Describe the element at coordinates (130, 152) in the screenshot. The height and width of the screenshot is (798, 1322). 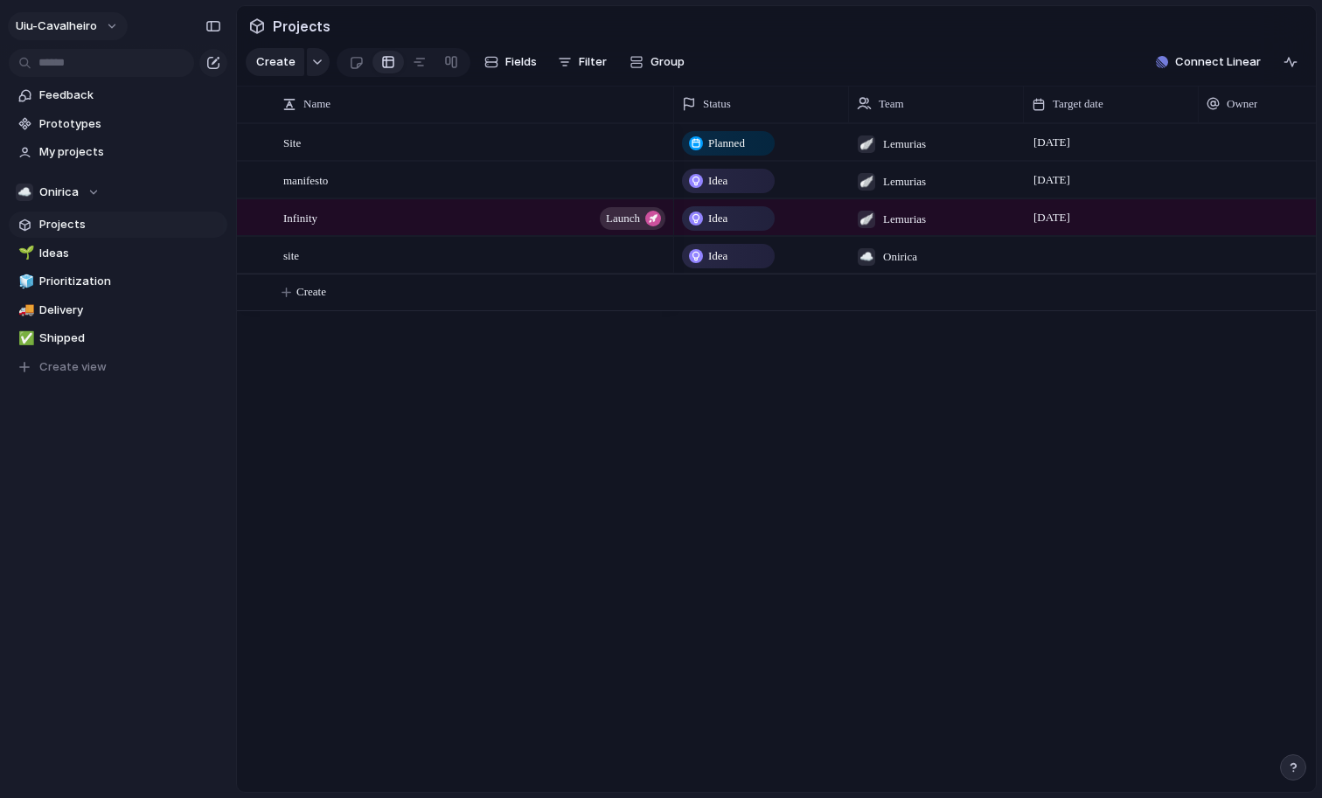
I see `span: My projects` at that location.